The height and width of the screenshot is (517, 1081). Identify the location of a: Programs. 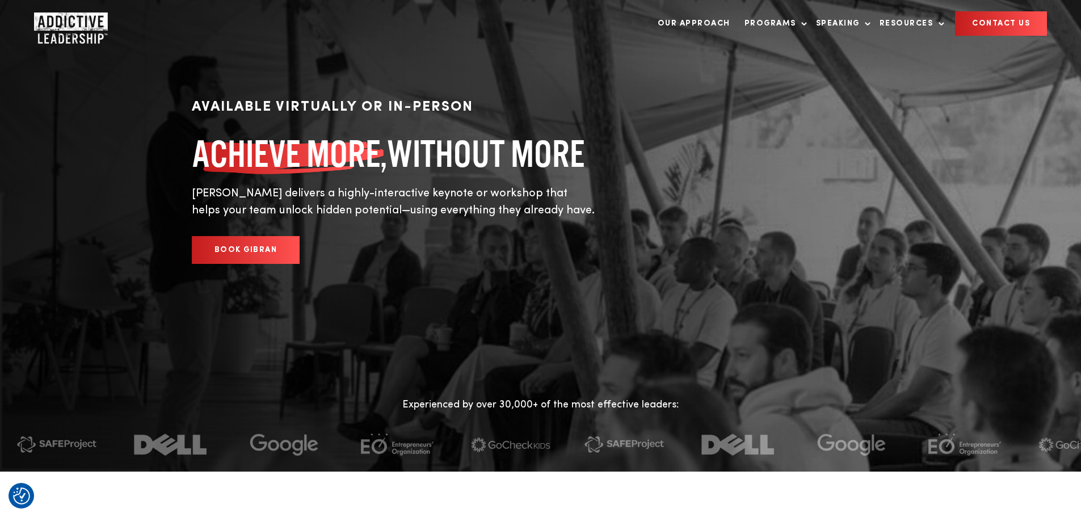
(773, 23).